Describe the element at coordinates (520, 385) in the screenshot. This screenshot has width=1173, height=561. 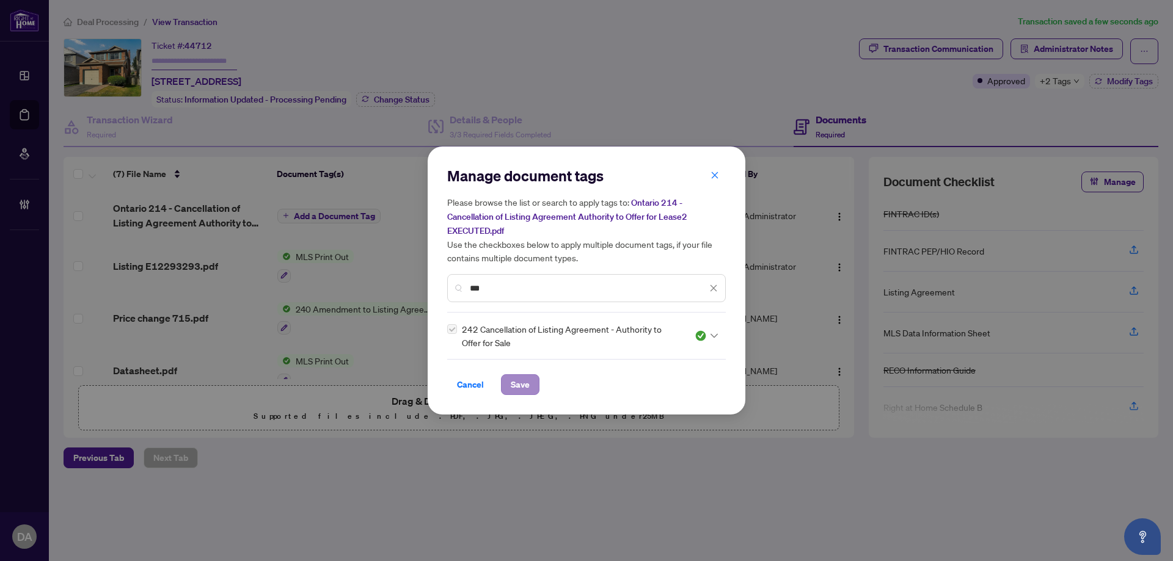
I see `button: Save` at that location.